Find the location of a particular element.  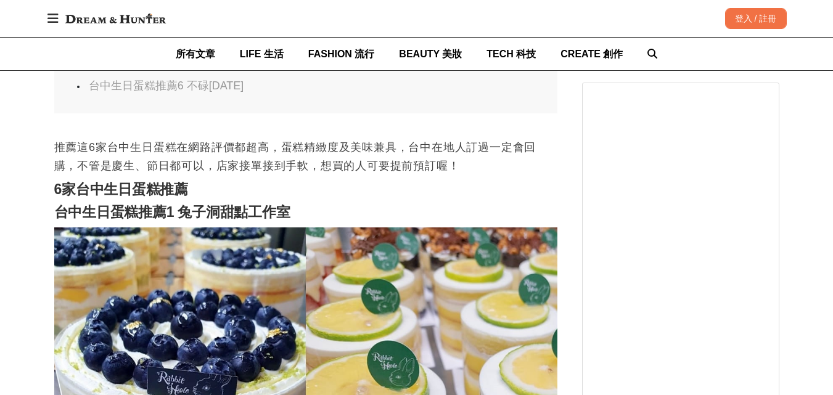

a: 所有文章 is located at coordinates (195, 54).